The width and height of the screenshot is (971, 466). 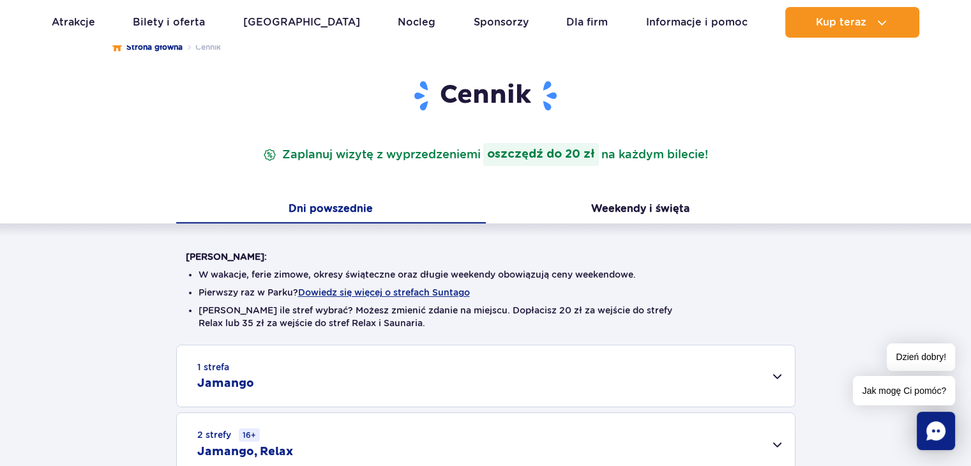 I want to click on p: Zaplanuj wizytę z wyprzedzeniem na każdym bilecie!, so click(x=485, y=154).